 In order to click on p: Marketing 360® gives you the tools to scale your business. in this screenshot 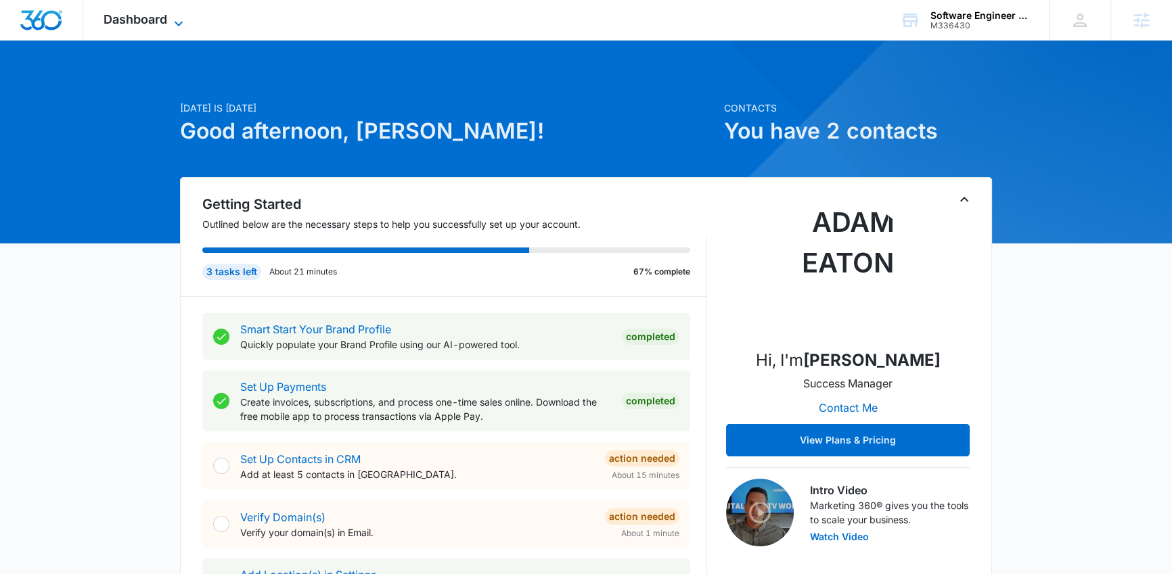, I will do `click(890, 513)`.